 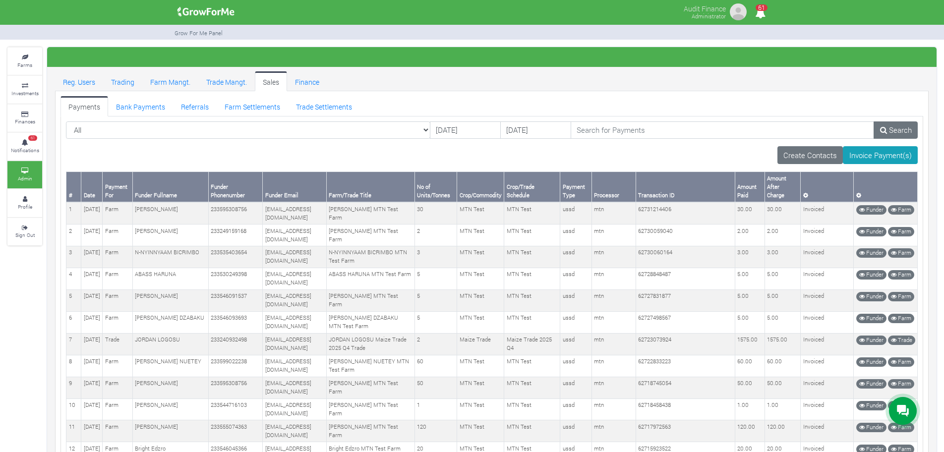 What do you see at coordinates (901, 340) in the screenshot?
I see `a: Trade` at bounding box center [901, 340].